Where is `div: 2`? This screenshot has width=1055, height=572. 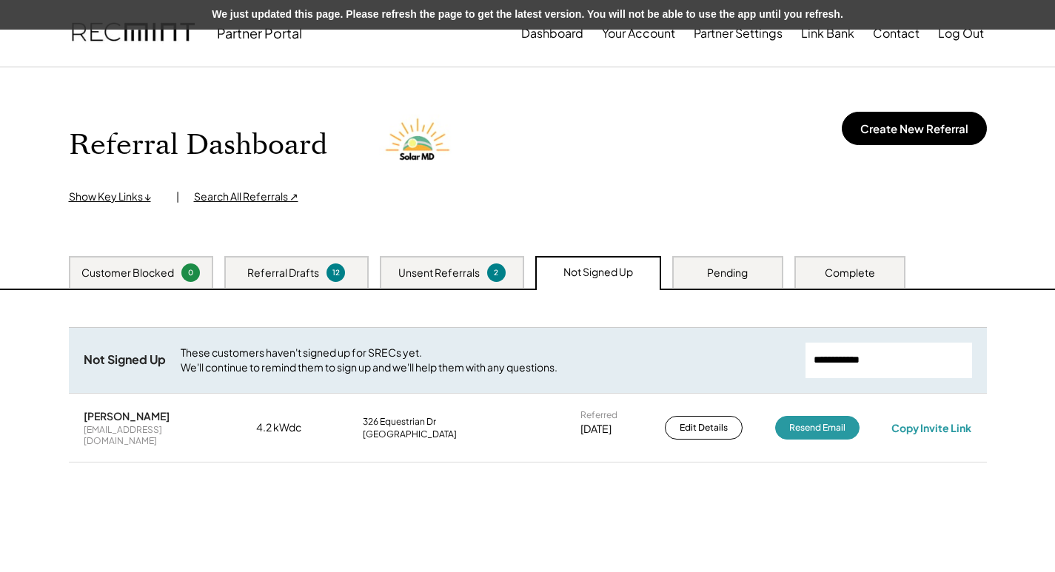
div: 2 is located at coordinates (496, 273).